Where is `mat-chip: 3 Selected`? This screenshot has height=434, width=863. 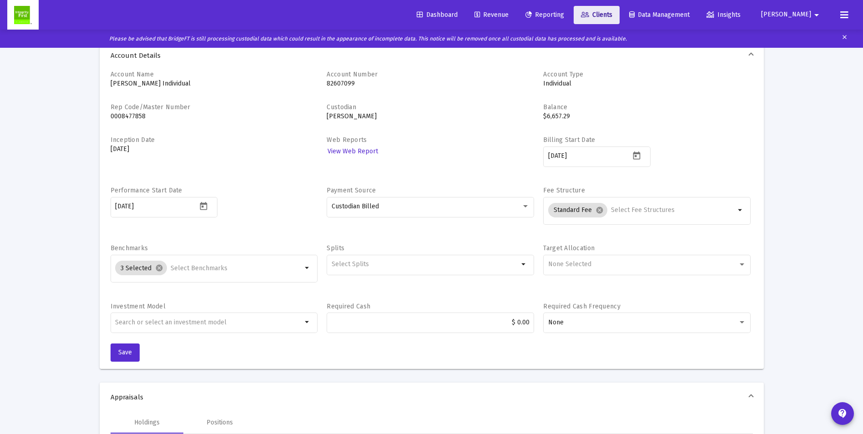
mat-chip: 3 Selected is located at coordinates (141, 268).